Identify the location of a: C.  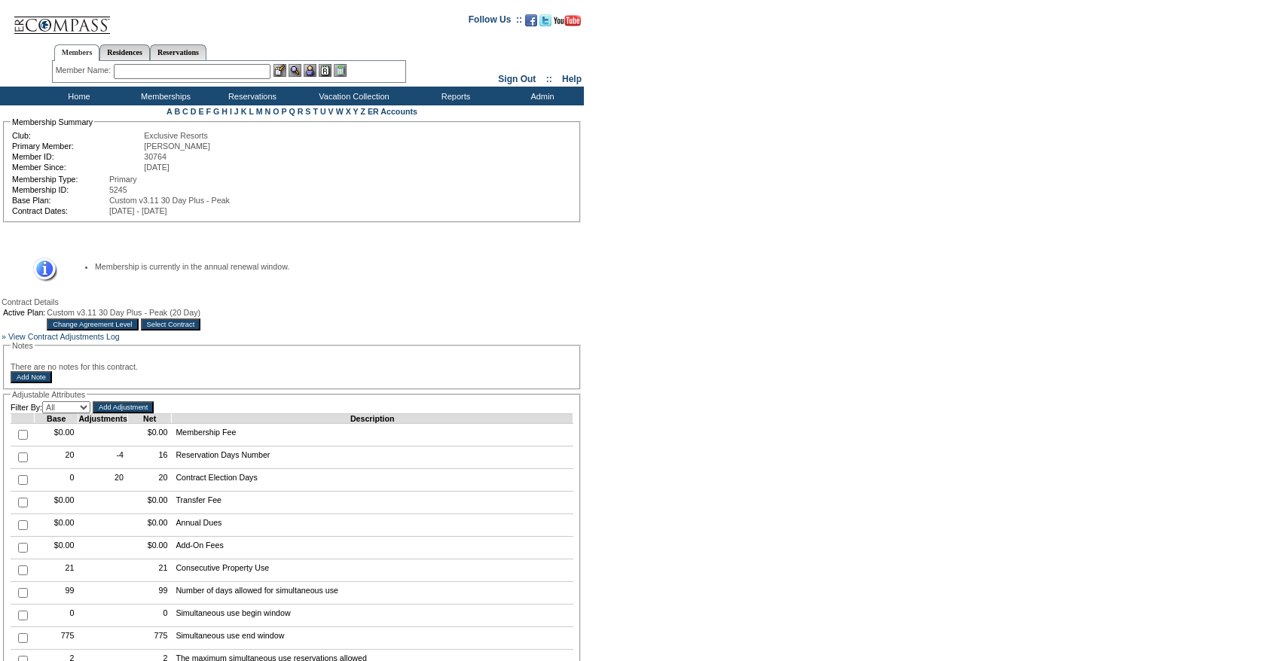
(185, 111).